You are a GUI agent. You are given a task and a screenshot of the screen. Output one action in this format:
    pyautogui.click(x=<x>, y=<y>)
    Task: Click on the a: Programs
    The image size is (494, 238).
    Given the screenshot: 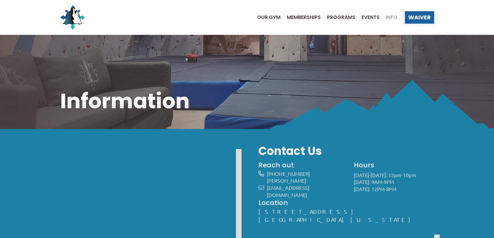 What is the action you would take?
    pyautogui.click(x=338, y=17)
    